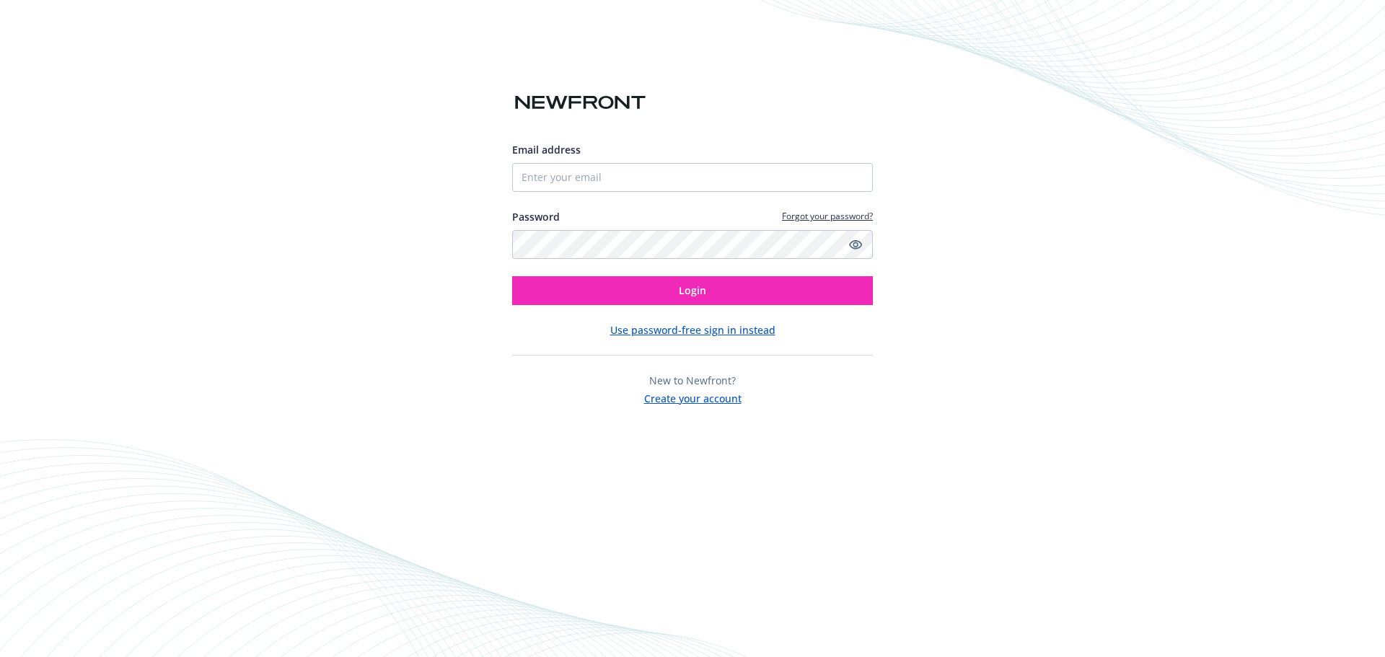 Image resolution: width=1385 pixels, height=657 pixels. What do you see at coordinates (692, 330) in the screenshot?
I see `button: Use password-free sign in instead` at bounding box center [692, 330].